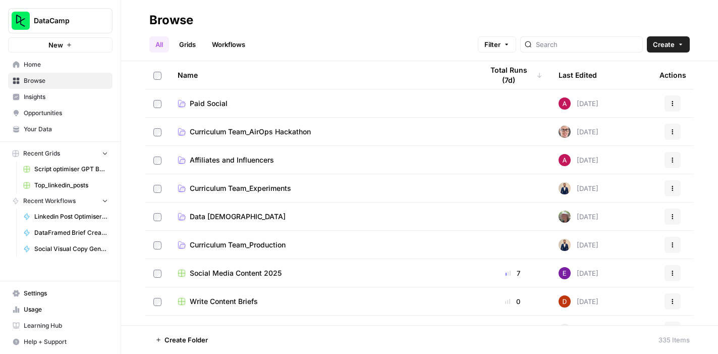  What do you see at coordinates (182, 340) in the screenshot?
I see `button: Create Folder` at bounding box center [182, 340].